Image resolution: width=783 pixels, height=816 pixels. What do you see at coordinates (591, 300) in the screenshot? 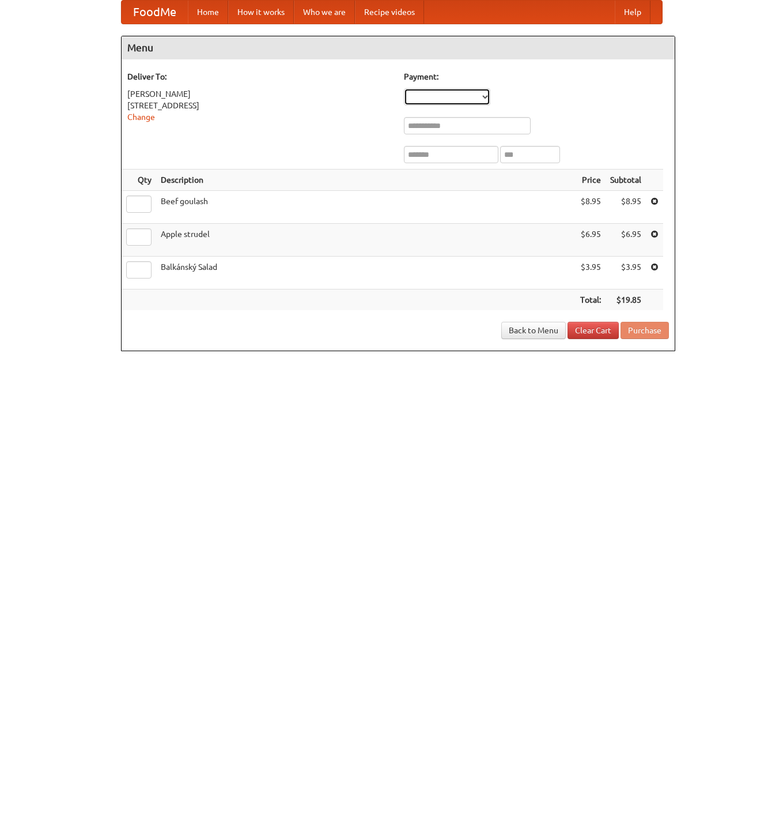
I see `th: Total:` at bounding box center [591, 300].